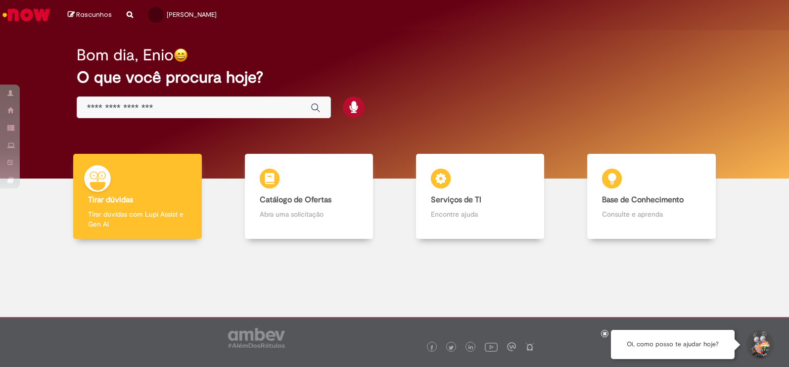  What do you see at coordinates (125, 55) in the screenshot?
I see `h2: Bom dia, Enio` at bounding box center [125, 55].